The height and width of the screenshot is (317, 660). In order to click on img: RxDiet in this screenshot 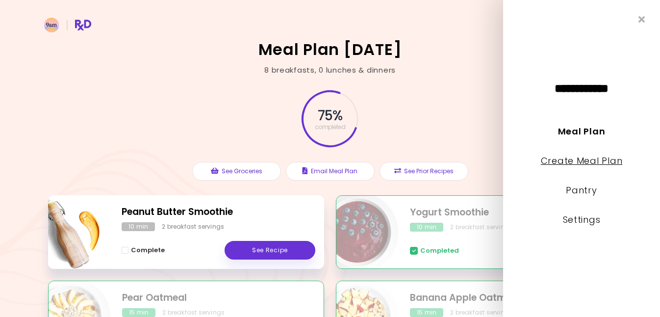, I will do `click(68, 25)`.